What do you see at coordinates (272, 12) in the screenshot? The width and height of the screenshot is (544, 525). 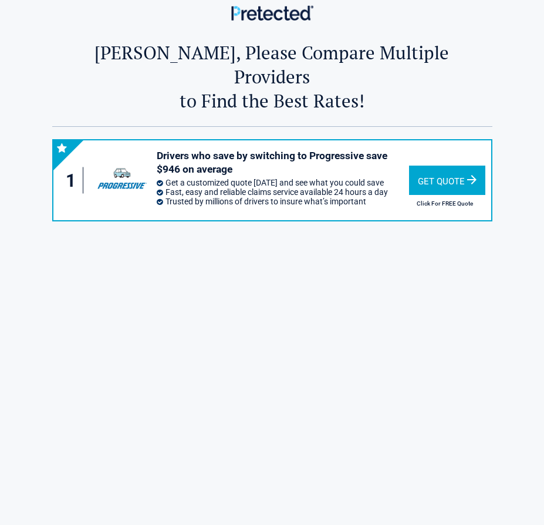 I see `img: Main Logo` at bounding box center [272, 12].